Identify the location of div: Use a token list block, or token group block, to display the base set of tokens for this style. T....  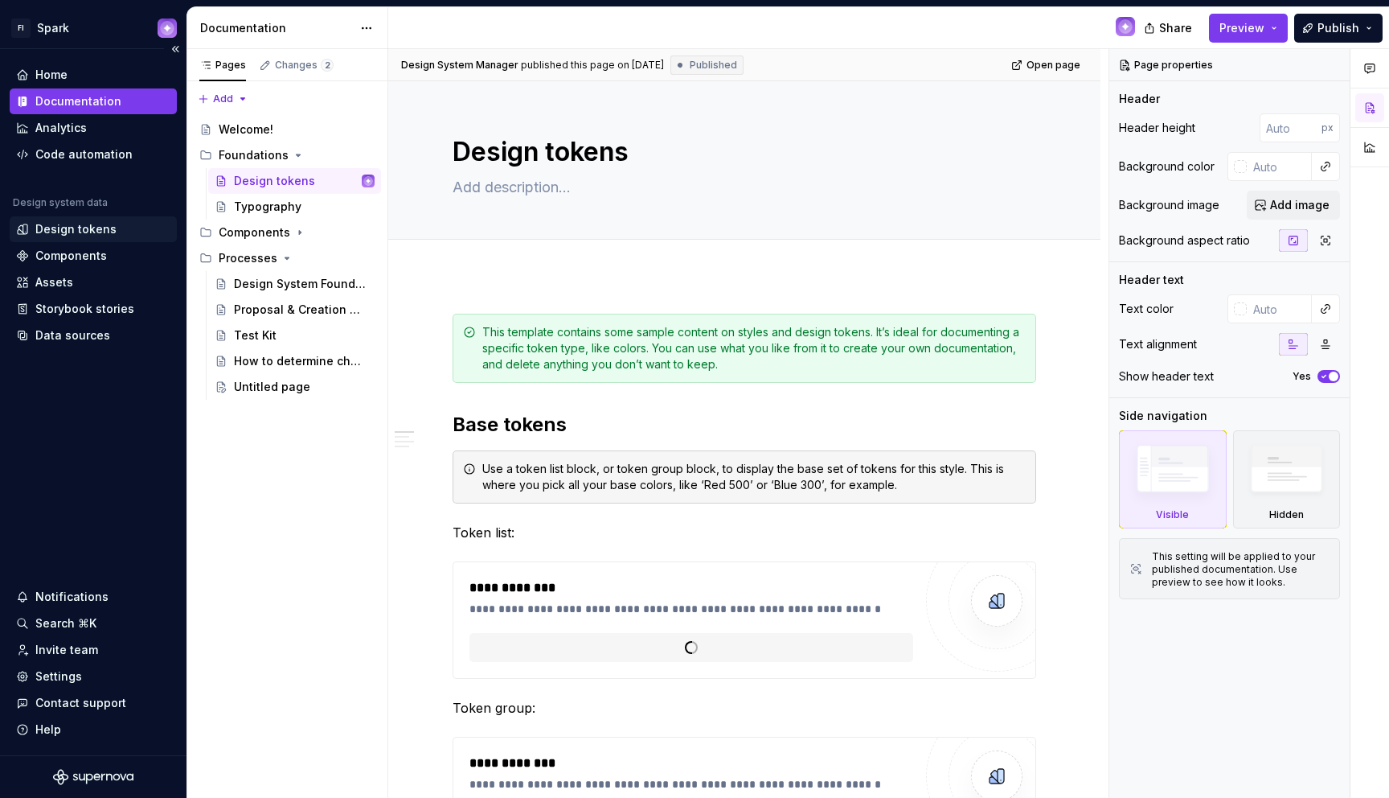
(754, 477).